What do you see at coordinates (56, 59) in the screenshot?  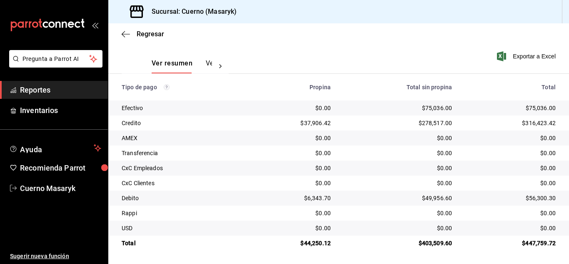 I see `span: Pregunta a Parrot AI` at bounding box center [56, 59].